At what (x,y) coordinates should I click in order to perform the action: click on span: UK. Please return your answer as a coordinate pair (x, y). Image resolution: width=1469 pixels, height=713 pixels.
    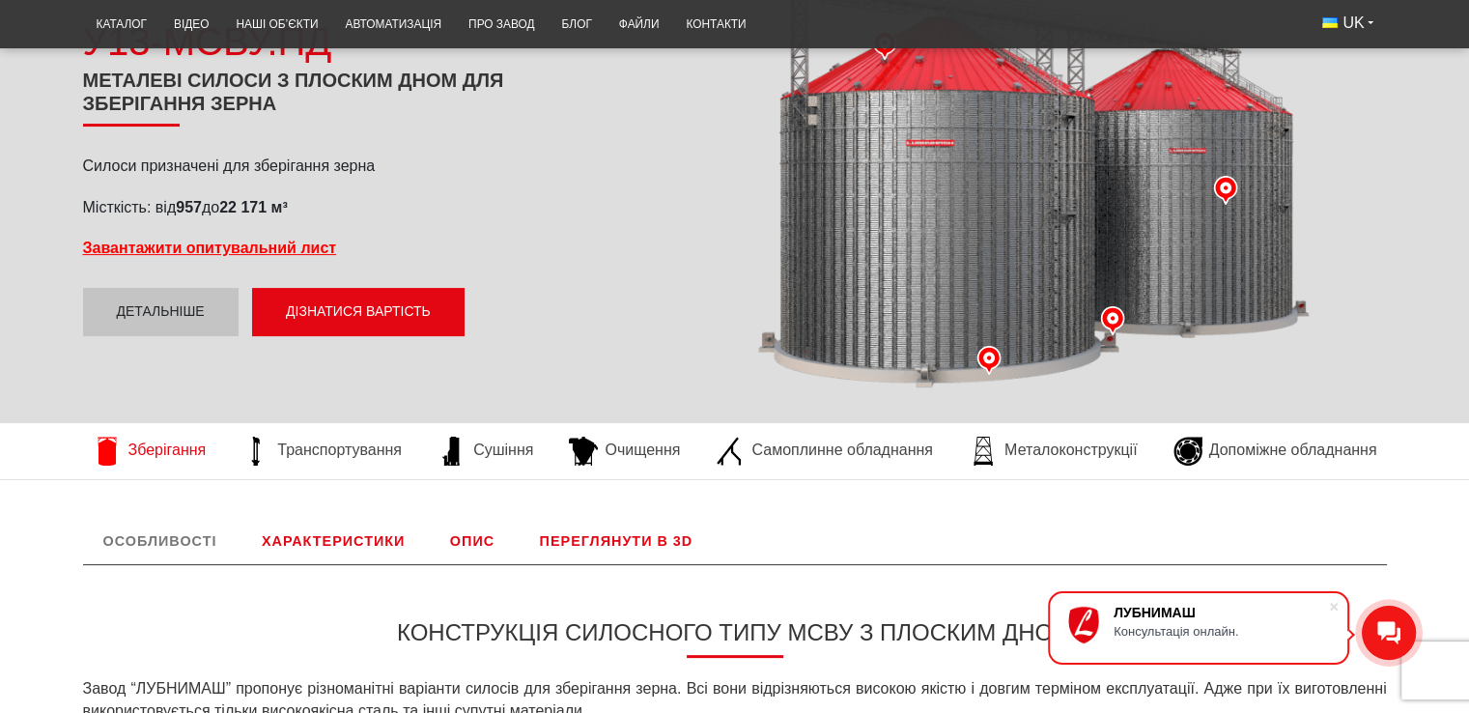
    Looking at the image, I should click on (1353, 23).